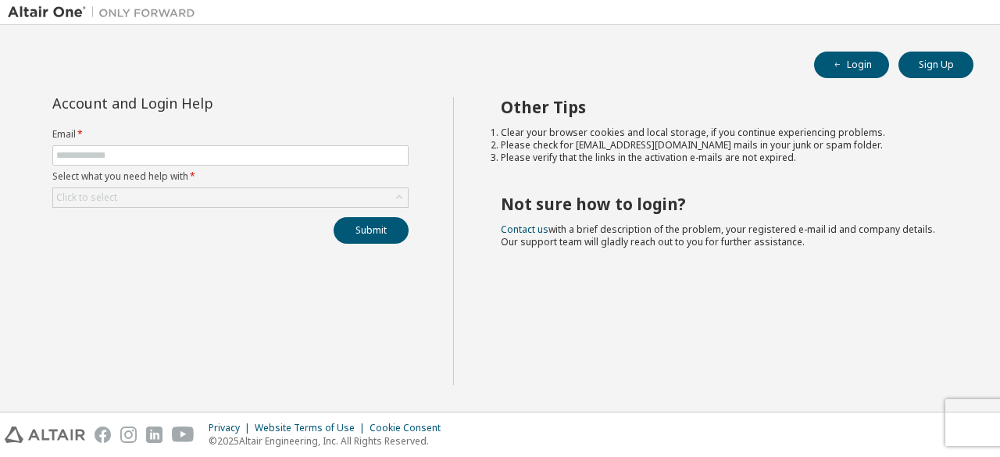  What do you see at coordinates (524, 229) in the screenshot?
I see `a: Contact us` at bounding box center [524, 229].